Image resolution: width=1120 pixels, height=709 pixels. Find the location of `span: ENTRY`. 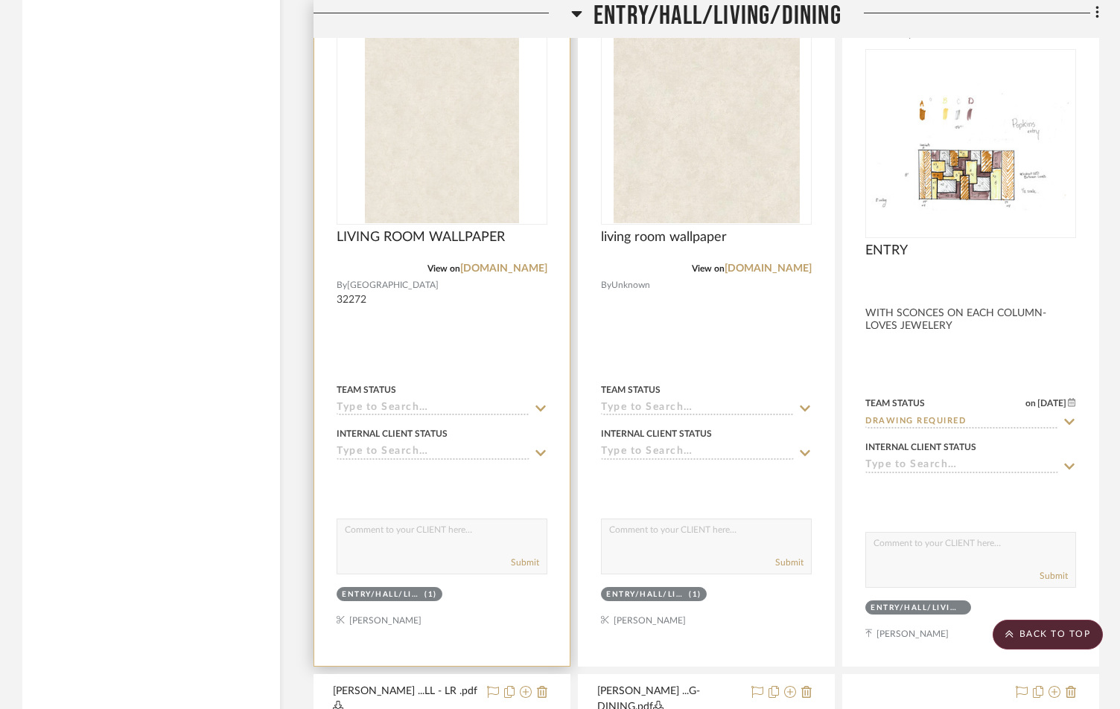

span: ENTRY is located at coordinates (886, 251).